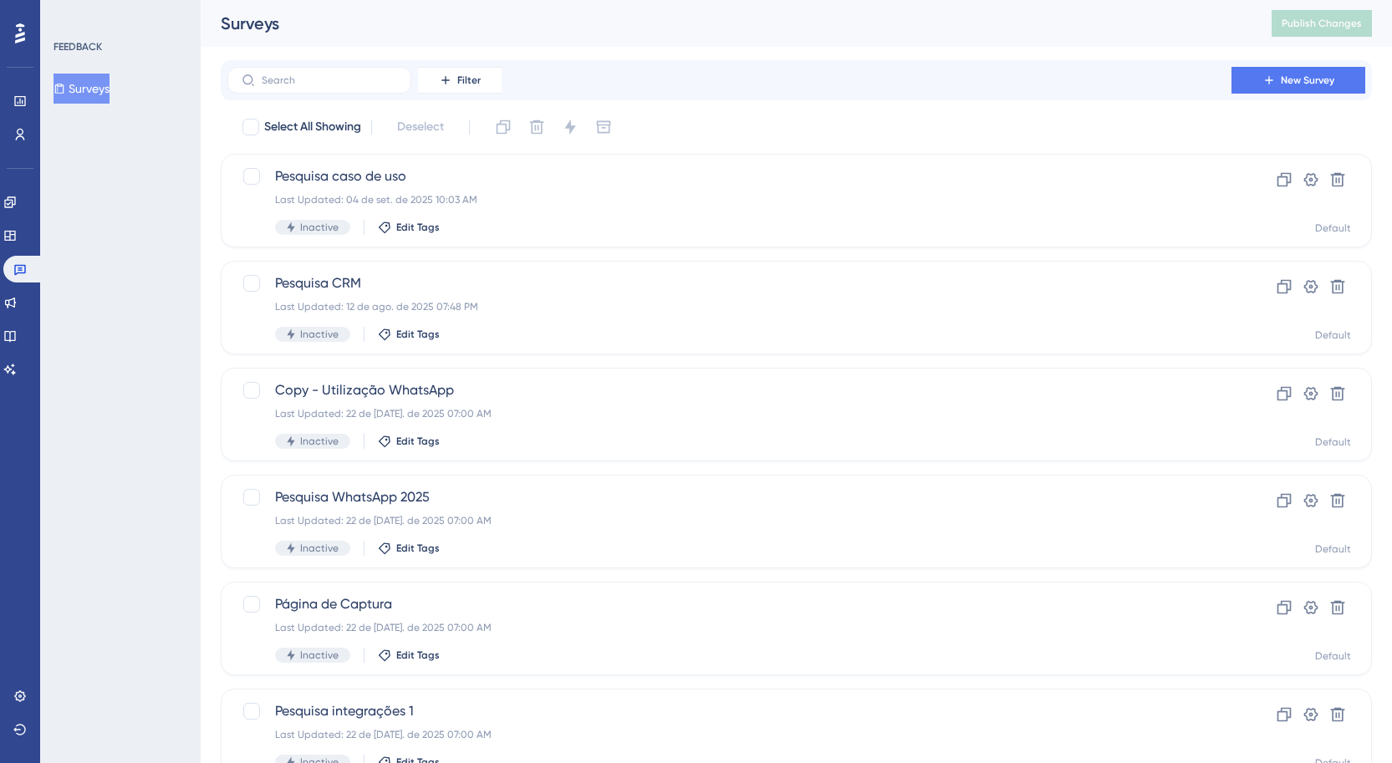 This screenshot has width=1392, height=763. What do you see at coordinates (729, 200) in the screenshot?
I see `div: Last Updated: 04 de set. de 2025 10:03 AM` at bounding box center [729, 200].